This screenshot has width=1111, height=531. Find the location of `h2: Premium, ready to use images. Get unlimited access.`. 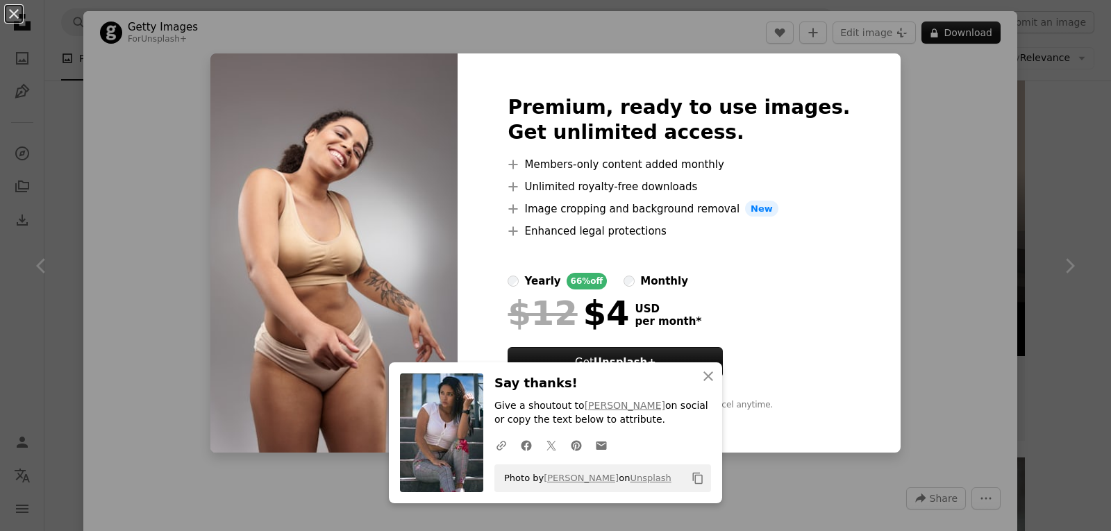

h2: Premium, ready to use images. Get unlimited access. is located at coordinates (678, 120).